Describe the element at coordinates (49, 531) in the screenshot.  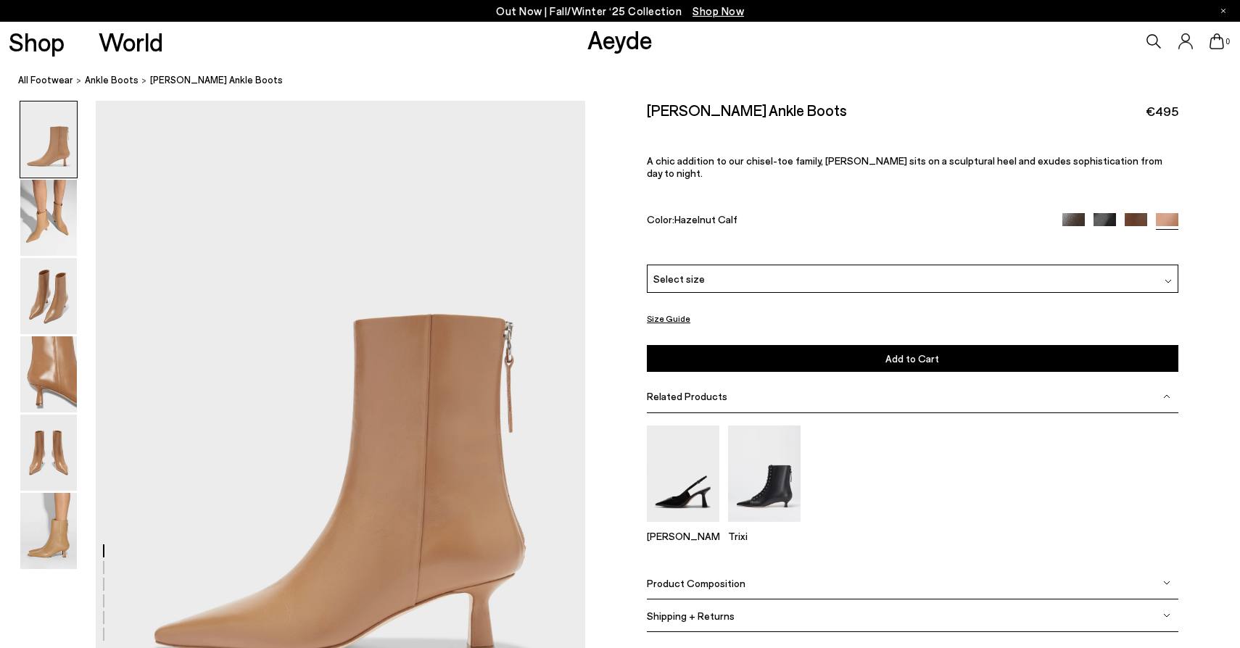
I see `img: Rowan Chiseled Ankle Boots - Image 6` at that location.